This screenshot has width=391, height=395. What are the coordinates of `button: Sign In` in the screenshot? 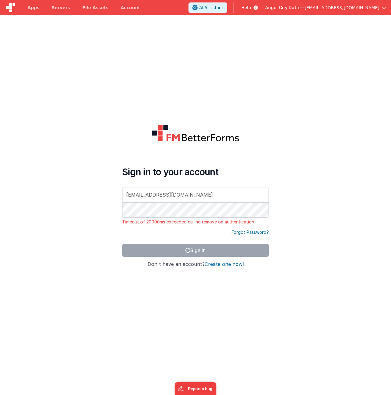 It's located at (196, 251).